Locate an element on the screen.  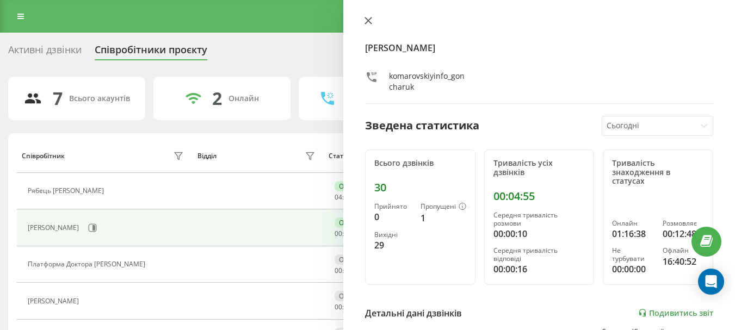
div: Всього акаунтів is located at coordinates (100, 98).